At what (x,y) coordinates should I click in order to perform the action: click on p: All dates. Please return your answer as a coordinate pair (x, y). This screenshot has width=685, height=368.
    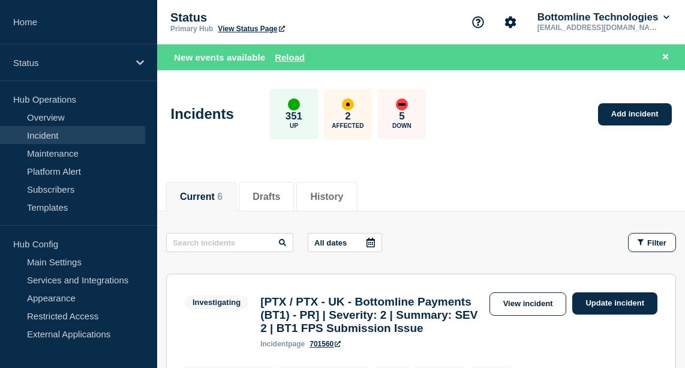
    Looking at the image, I should click on (330, 242).